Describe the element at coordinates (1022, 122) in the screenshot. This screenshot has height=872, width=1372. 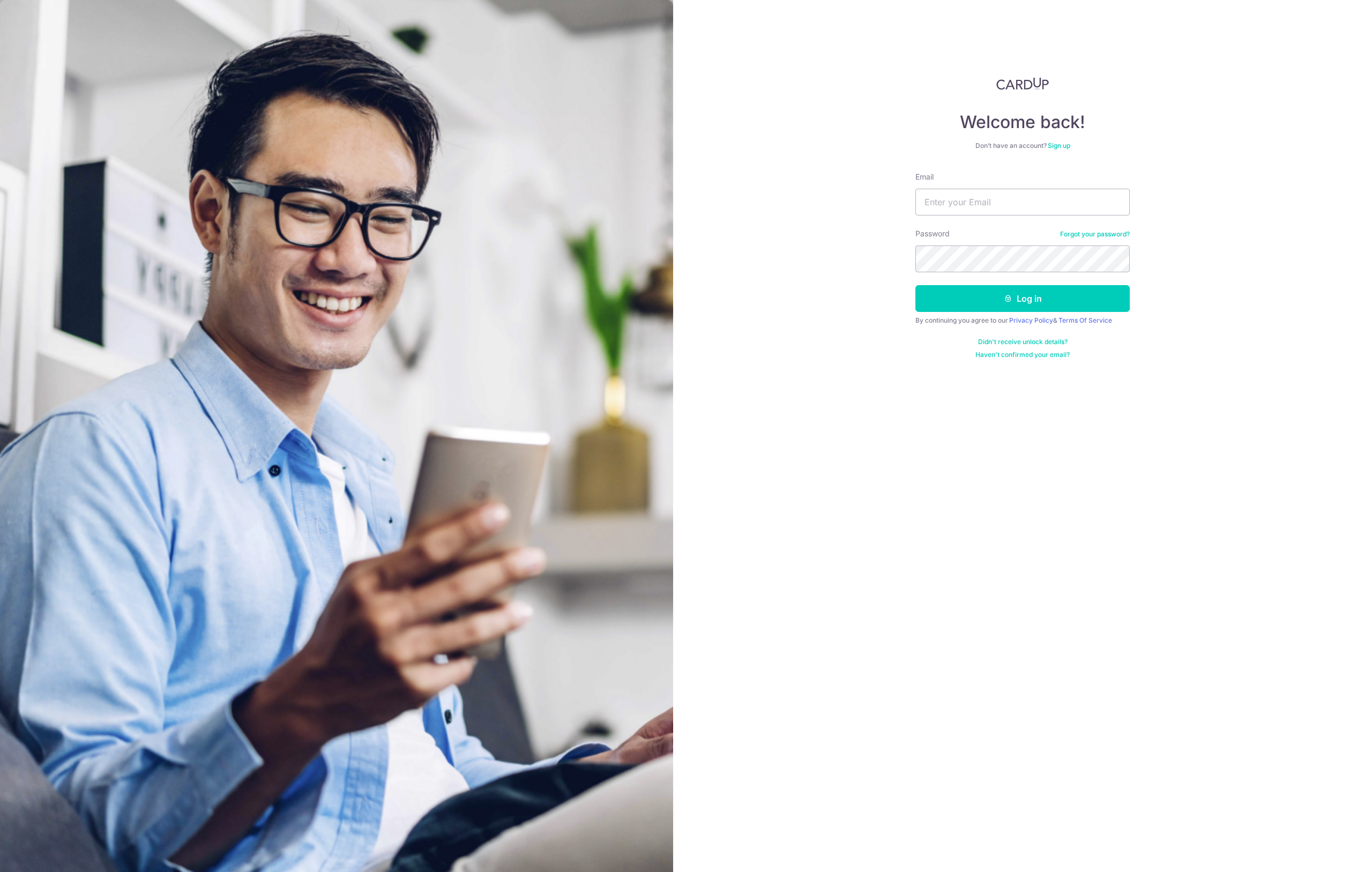
I see `h4: Welcome back!` at that location.